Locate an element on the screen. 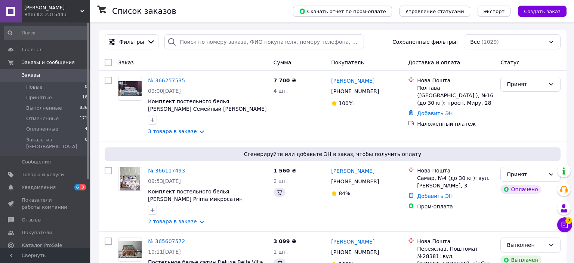 This screenshot has height=263, width=574. span: Управление статусами is located at coordinates (435, 11).